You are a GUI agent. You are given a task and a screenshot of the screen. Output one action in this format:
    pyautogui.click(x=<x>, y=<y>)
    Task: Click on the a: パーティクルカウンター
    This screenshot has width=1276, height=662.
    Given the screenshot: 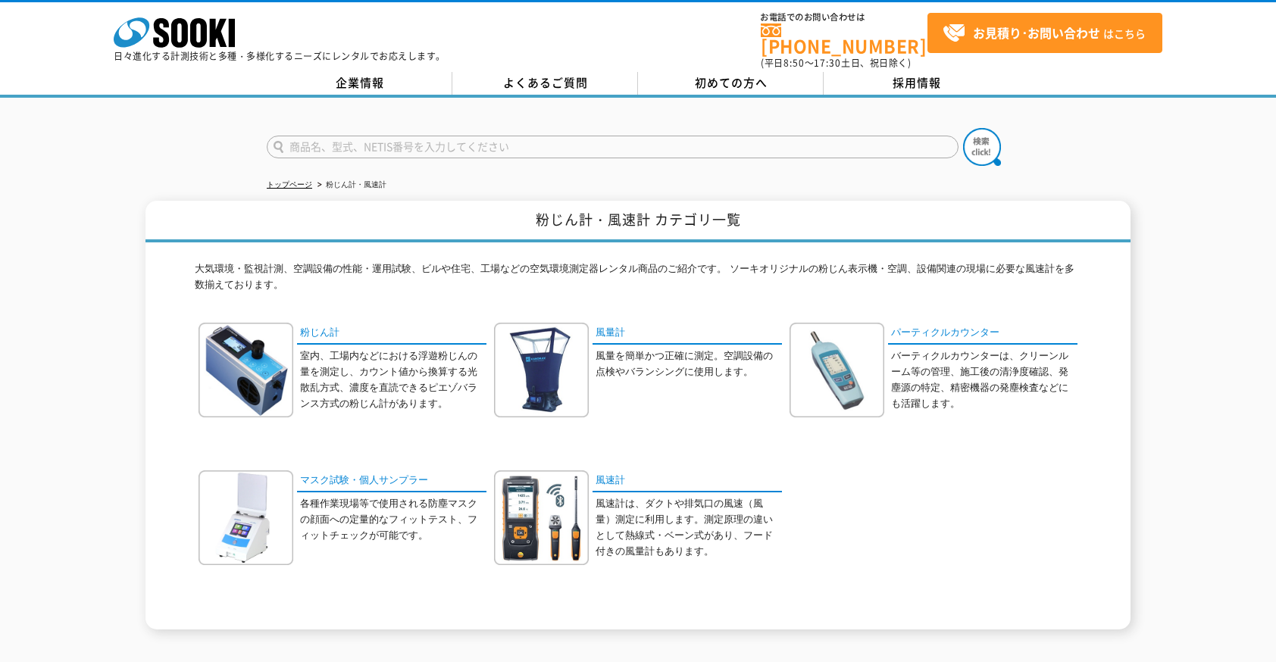 What is the action you would take?
    pyautogui.click(x=983, y=333)
    